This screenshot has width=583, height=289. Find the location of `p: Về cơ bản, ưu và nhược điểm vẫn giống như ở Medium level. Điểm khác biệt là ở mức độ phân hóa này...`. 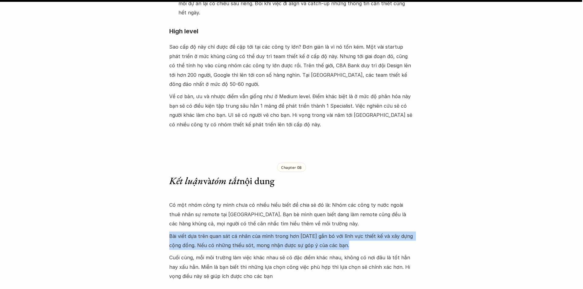

p: Về cơ bản, ưu và nhược điểm vẫn giống như ở Medium level. Điểm khác biệt là ở mức độ phân hóa này... is located at coordinates (292, 110).